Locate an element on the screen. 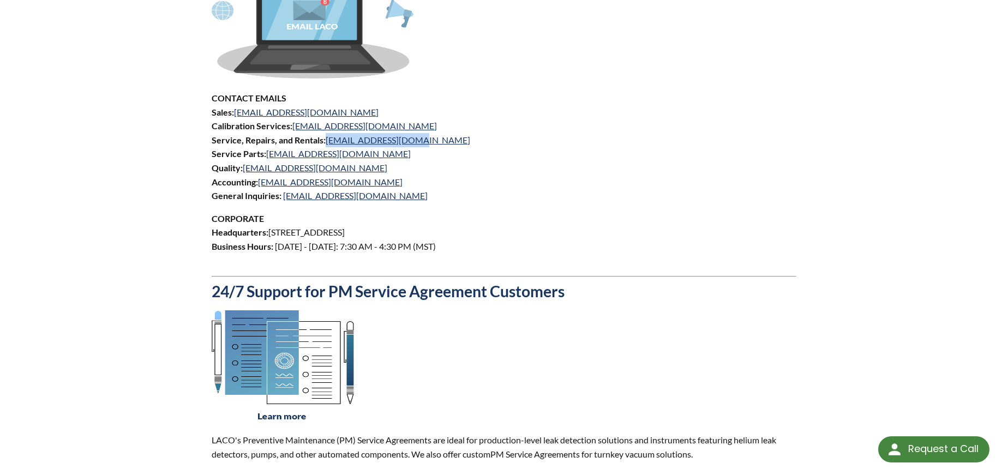  strong: Calibration Services: is located at coordinates (252, 125).